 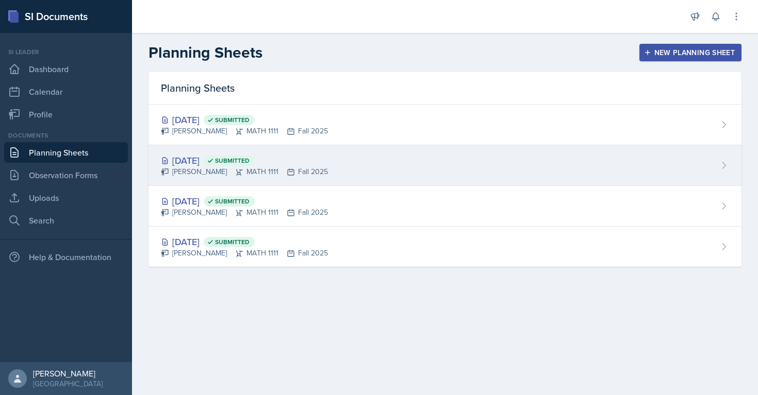 What do you see at coordinates (66, 92) in the screenshot?
I see `a: Calendar` at bounding box center [66, 92].